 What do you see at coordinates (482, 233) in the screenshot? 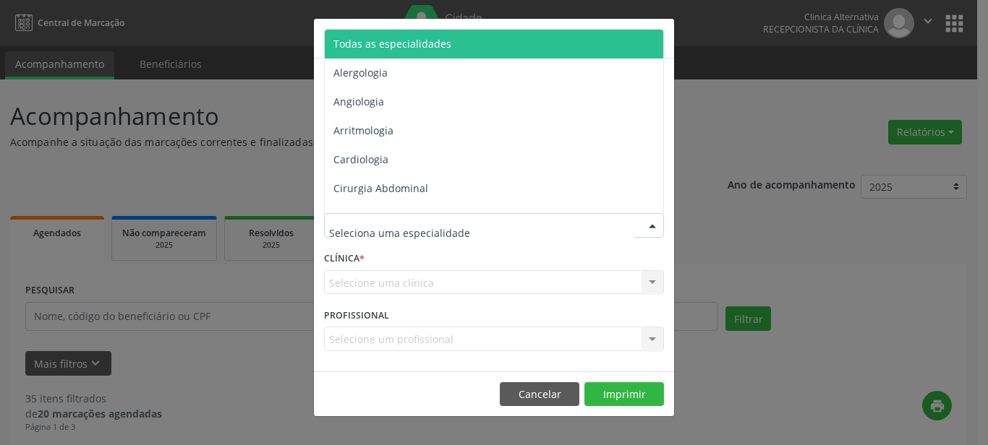
I see `input: Seleciona uma especialidade` at bounding box center [482, 233].